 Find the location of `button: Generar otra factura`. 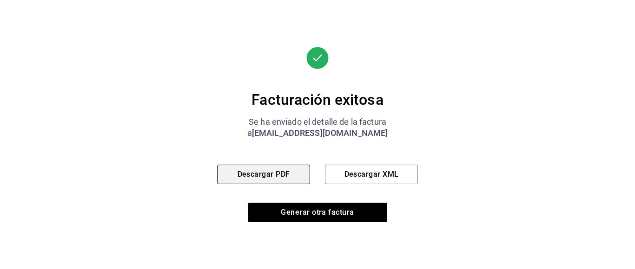

button: Generar otra factura is located at coordinates (317, 213).